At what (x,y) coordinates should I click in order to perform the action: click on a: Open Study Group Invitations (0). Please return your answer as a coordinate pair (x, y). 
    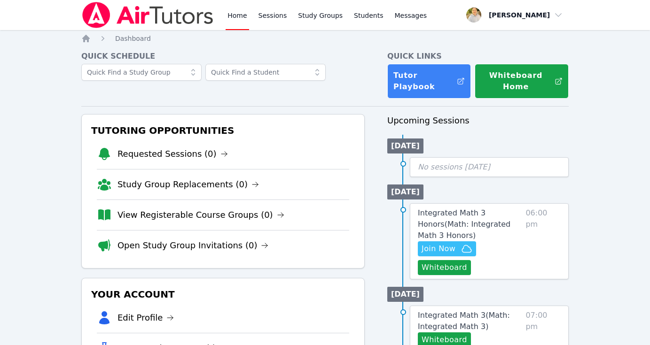
    Looking at the image, I should click on (193, 246).